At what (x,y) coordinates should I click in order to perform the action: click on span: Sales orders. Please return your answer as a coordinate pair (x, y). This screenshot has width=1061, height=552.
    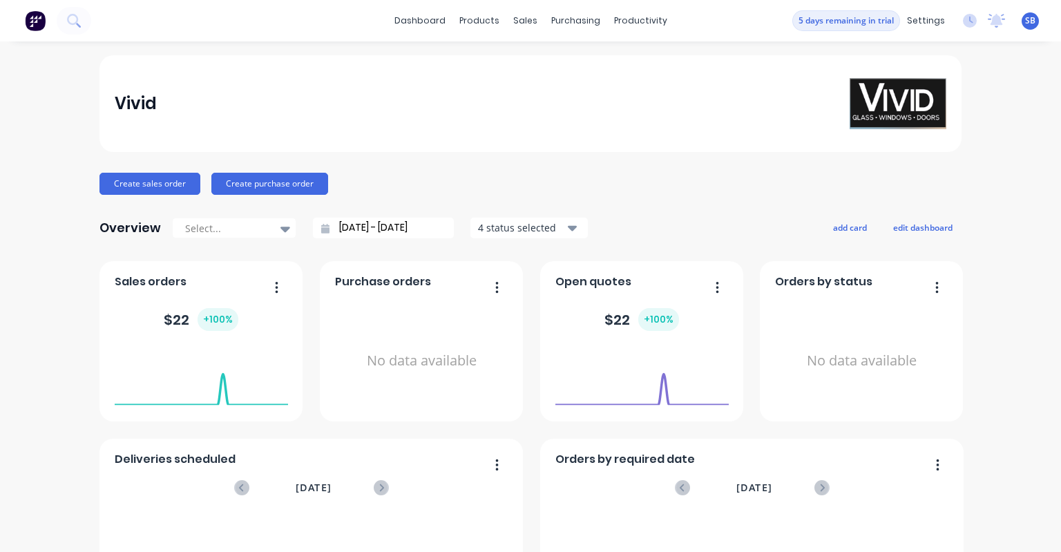
    Looking at the image, I should click on (151, 282).